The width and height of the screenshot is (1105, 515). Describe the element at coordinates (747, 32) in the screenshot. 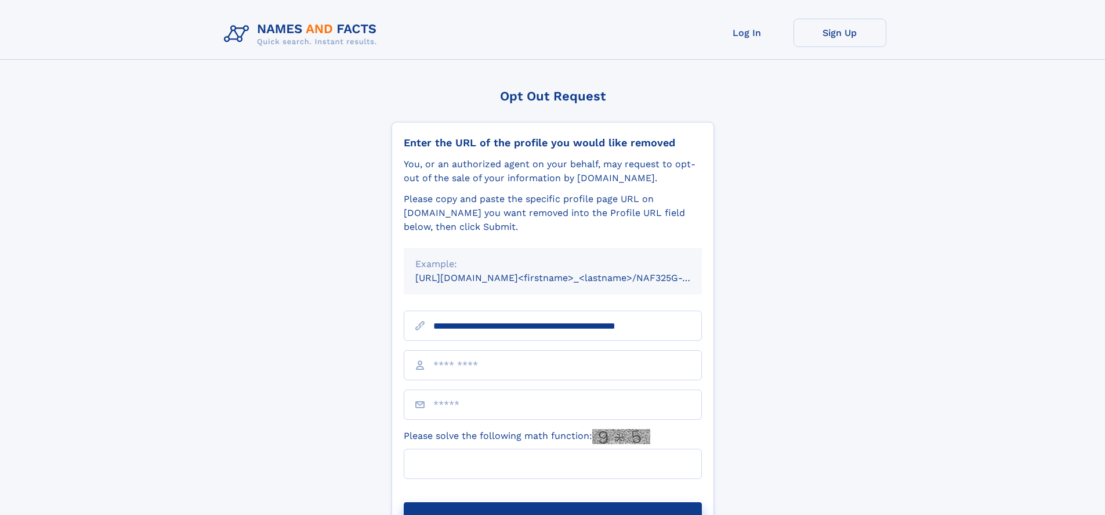

I see `a: Log In` at that location.